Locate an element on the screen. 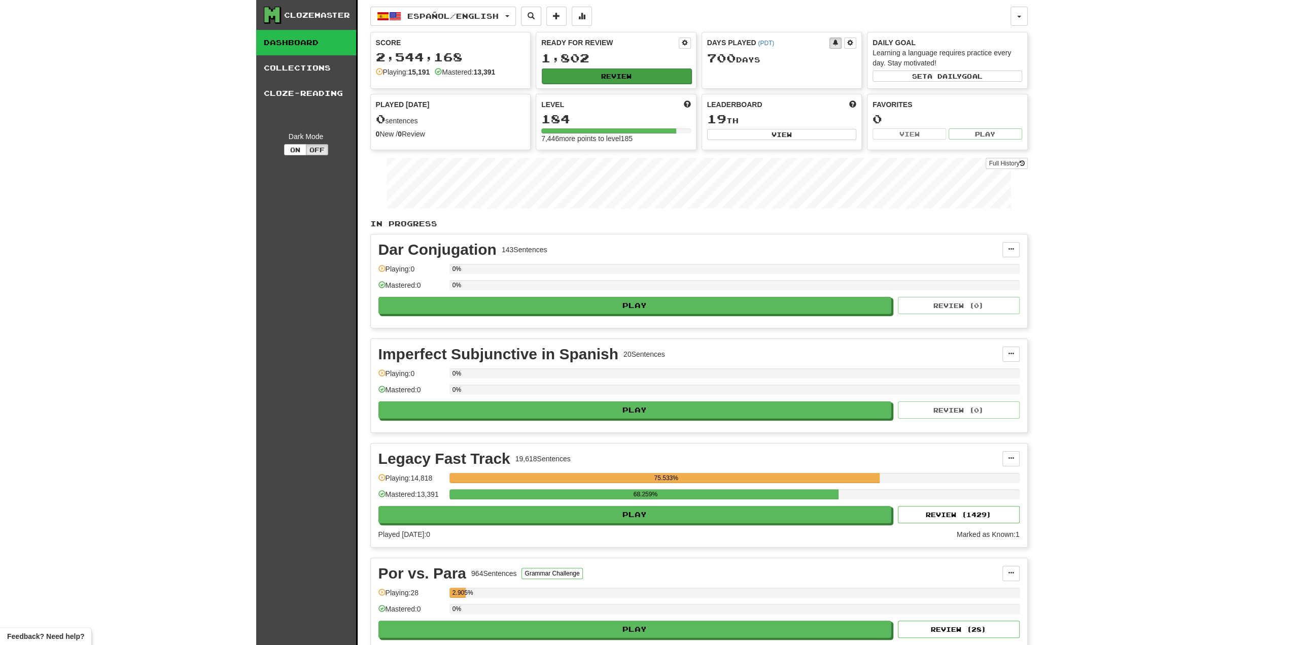  div: Dar Conjugation is located at coordinates (437, 250).